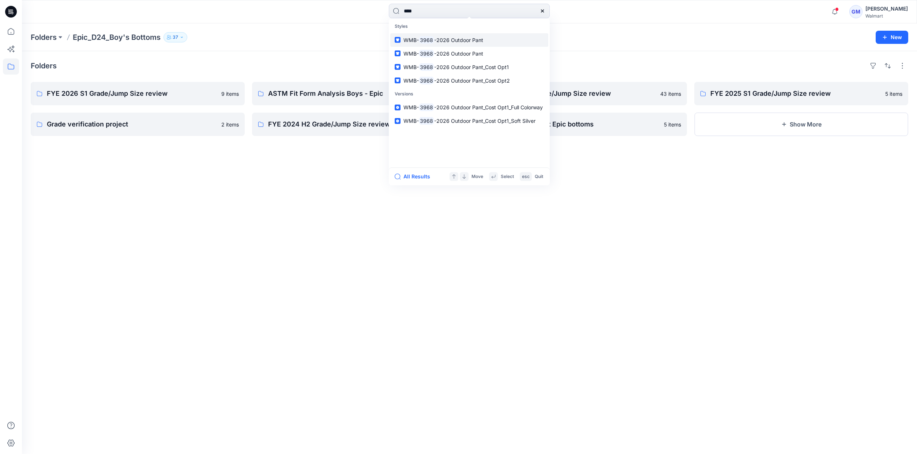  What do you see at coordinates (485, 121) in the screenshot?
I see `span: -2026 Outdoor Pant_Cost Opt1_Soft Silver` at bounding box center [485, 121].